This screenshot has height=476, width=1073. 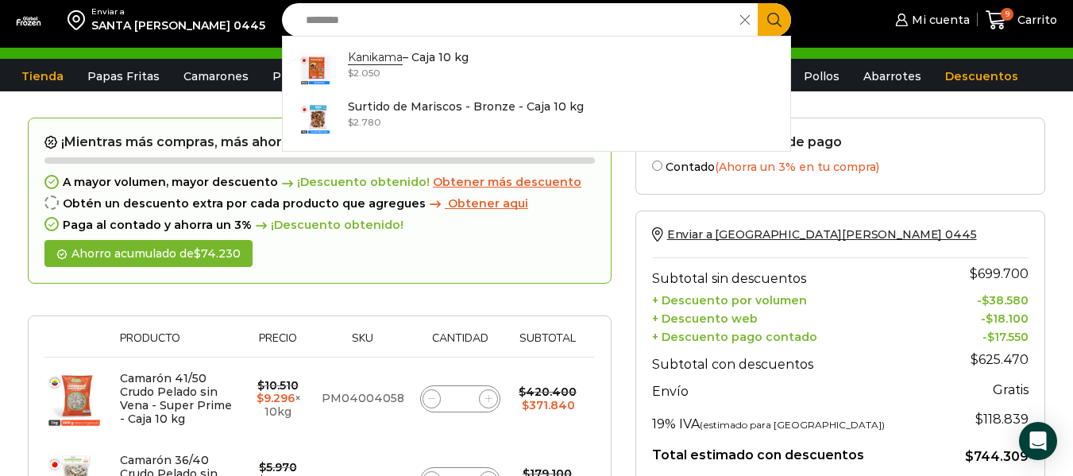 I want to click on th: + Descuento por volumen, so click(x=796, y=299).